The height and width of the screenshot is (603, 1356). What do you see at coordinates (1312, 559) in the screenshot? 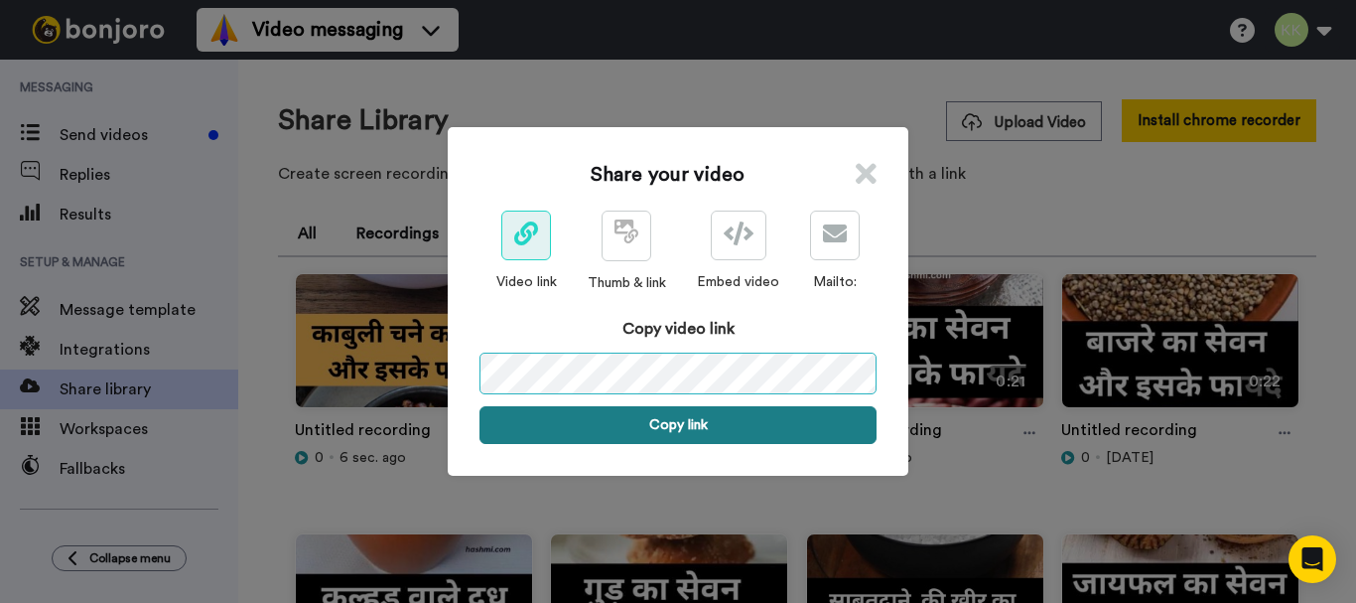
I see `div: Open Intercom Messenger` at bounding box center [1312, 559].